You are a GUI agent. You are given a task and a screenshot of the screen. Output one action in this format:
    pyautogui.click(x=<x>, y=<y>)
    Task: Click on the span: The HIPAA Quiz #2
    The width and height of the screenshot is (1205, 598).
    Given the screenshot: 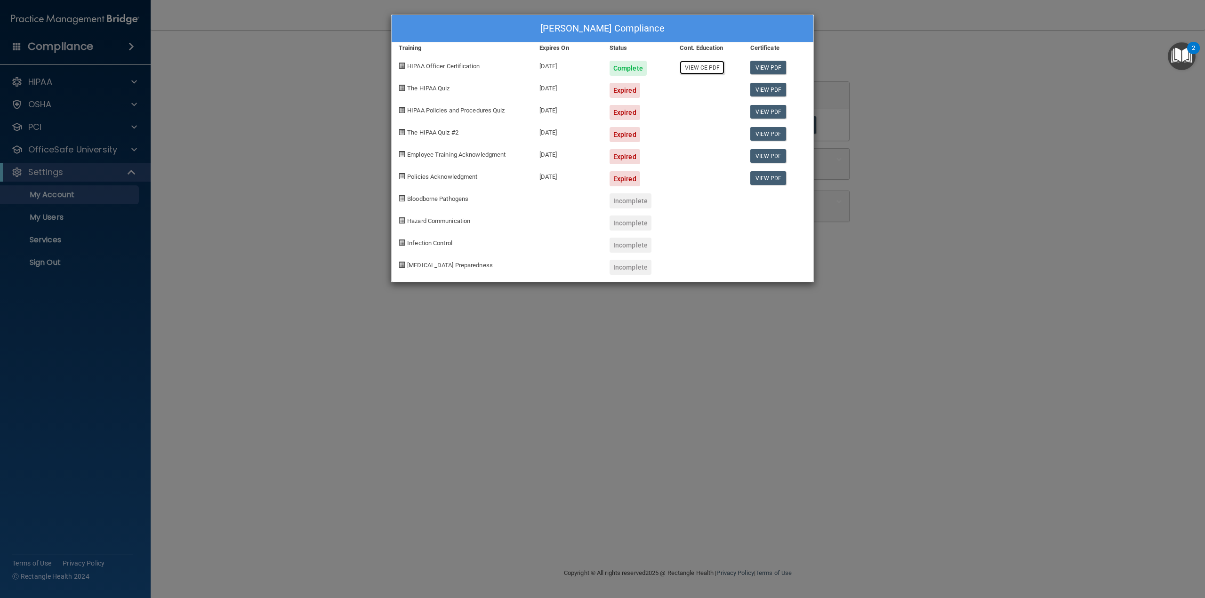 What is the action you would take?
    pyautogui.click(x=433, y=132)
    